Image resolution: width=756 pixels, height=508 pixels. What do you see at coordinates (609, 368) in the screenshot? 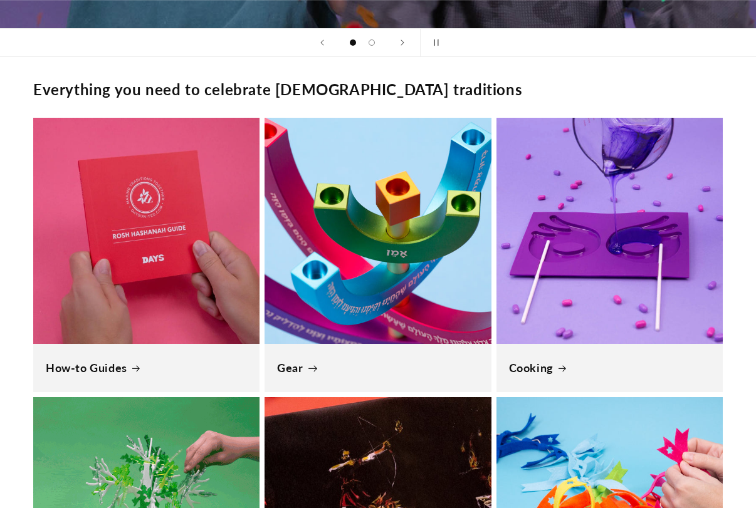
I see `a: Cooking` at bounding box center [609, 368].